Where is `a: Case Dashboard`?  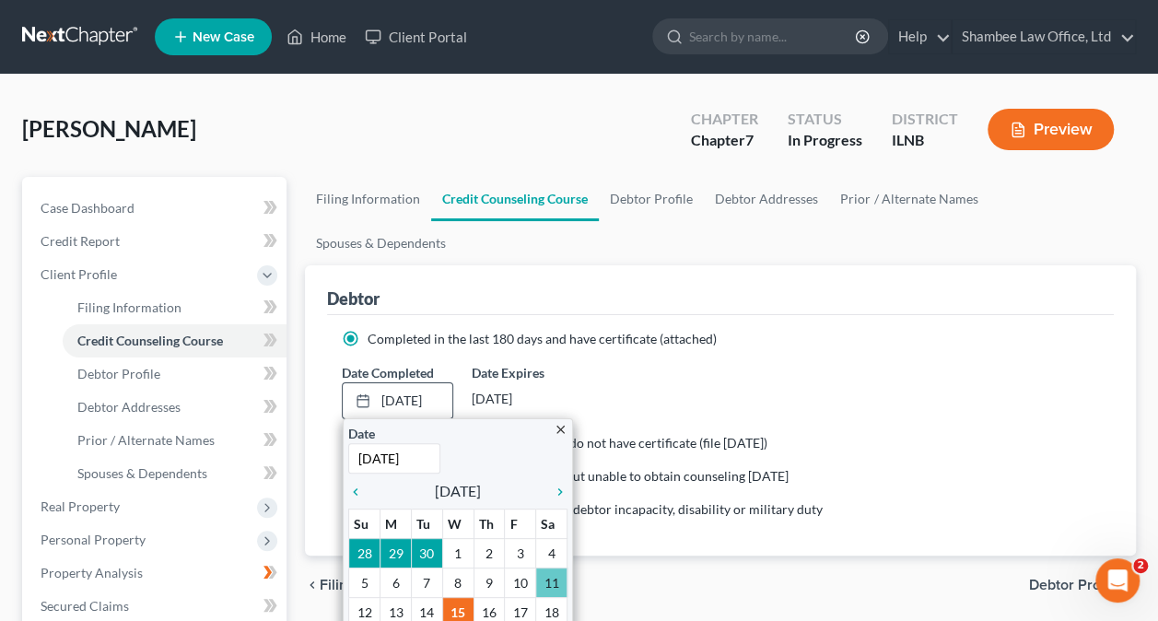
a: Case Dashboard is located at coordinates (156, 208).